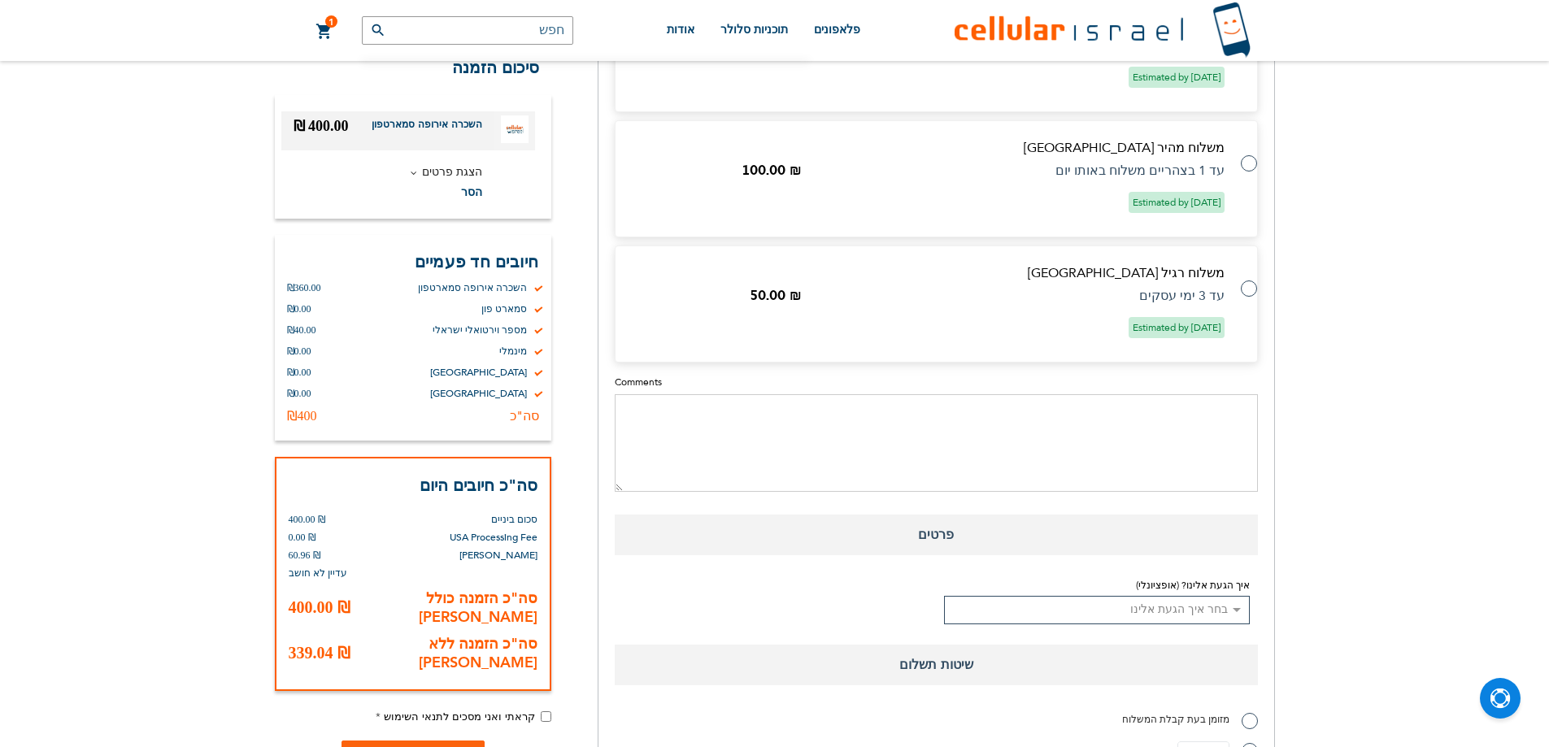 The height and width of the screenshot is (747, 1549). What do you see at coordinates (325, 32) in the screenshot?
I see `a: 1` at bounding box center [325, 32].